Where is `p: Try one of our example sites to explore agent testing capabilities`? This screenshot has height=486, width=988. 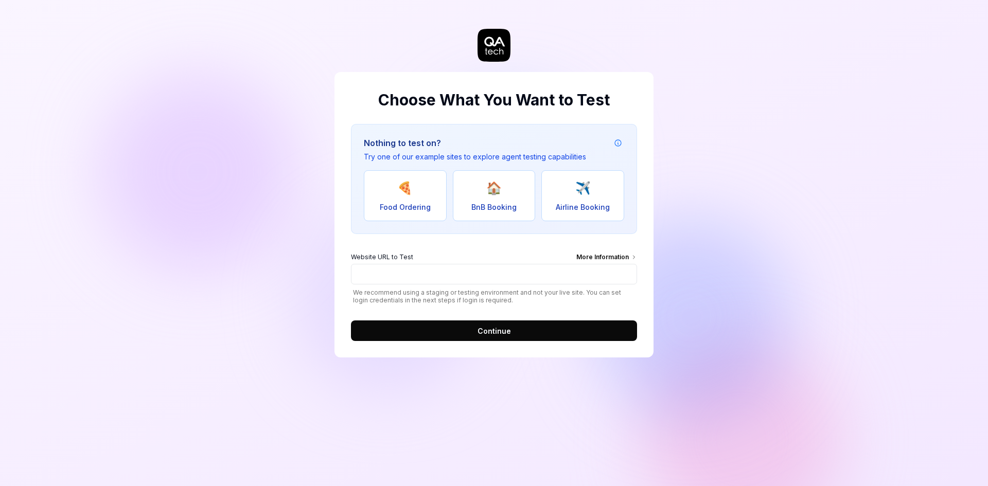 p: Try one of our example sites to explore agent testing capabilities is located at coordinates (475, 156).